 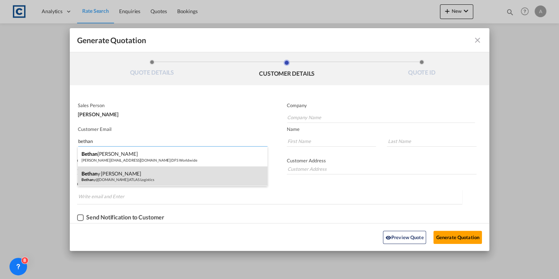 What do you see at coordinates (173, 129) in the screenshot?
I see `p: Customer Email` at bounding box center [173, 129].